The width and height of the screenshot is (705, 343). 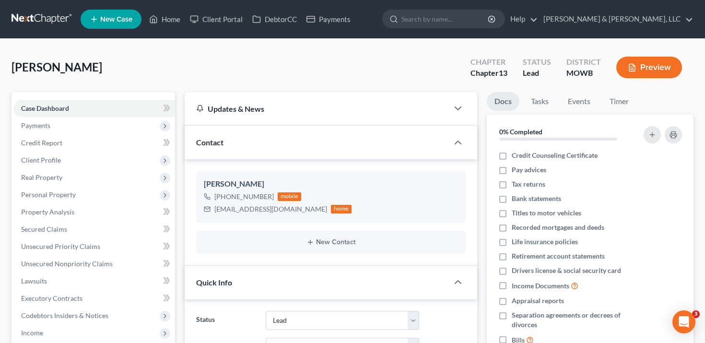 What do you see at coordinates (546, 213) in the screenshot?
I see `span: Titles to motor vehicles` at bounding box center [546, 213].